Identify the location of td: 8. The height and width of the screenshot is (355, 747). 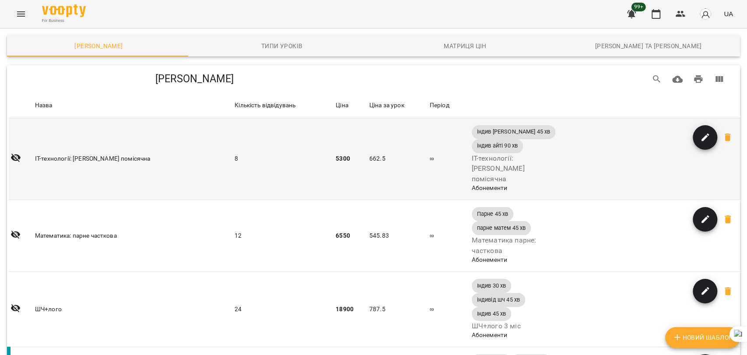
(283, 159).